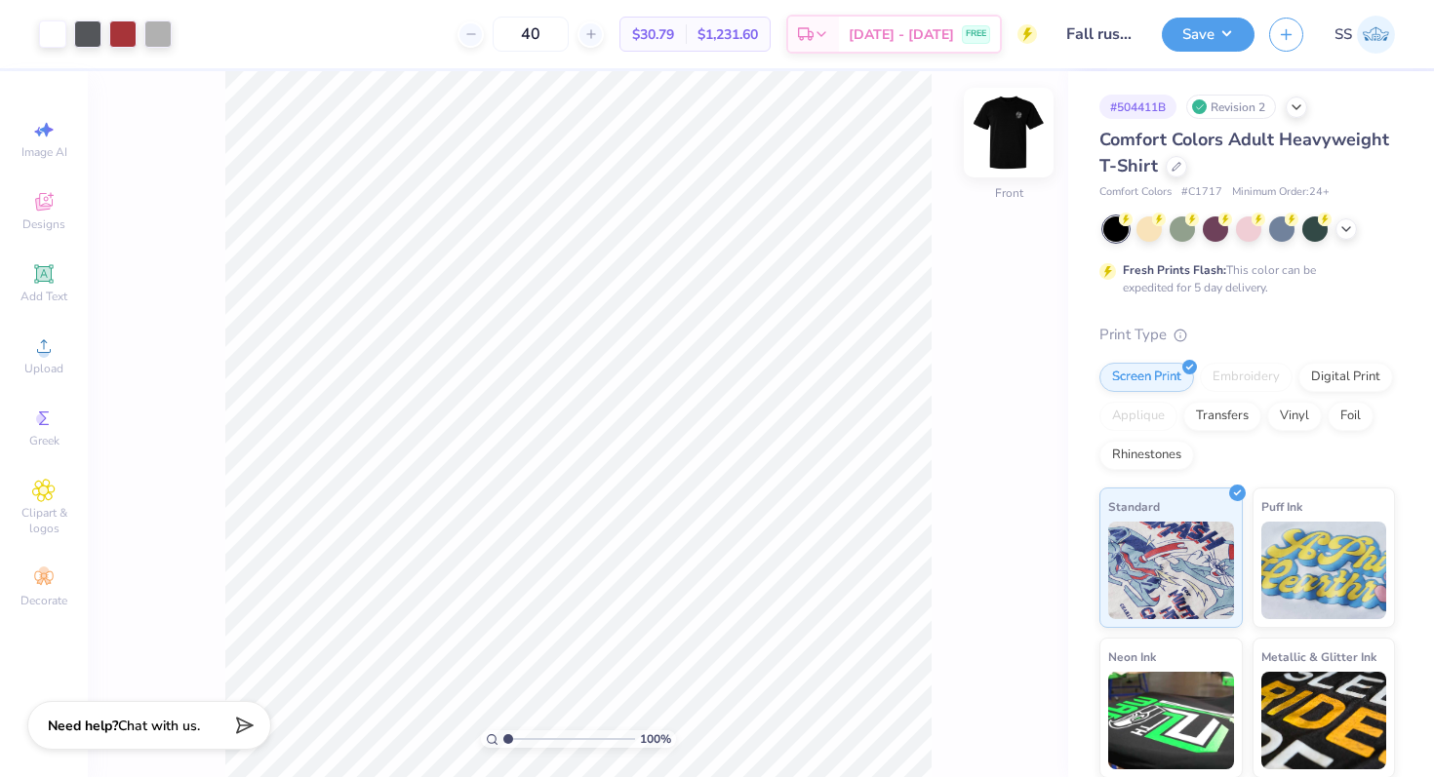  I want to click on span: # C1717, so click(1202, 192).